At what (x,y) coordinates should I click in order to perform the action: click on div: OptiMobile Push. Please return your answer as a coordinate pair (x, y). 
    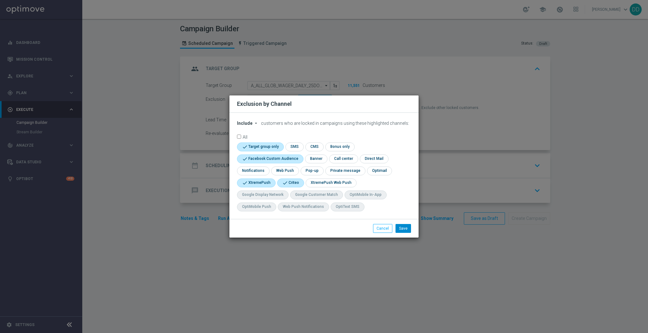
    Looking at the image, I should click on (257, 207).